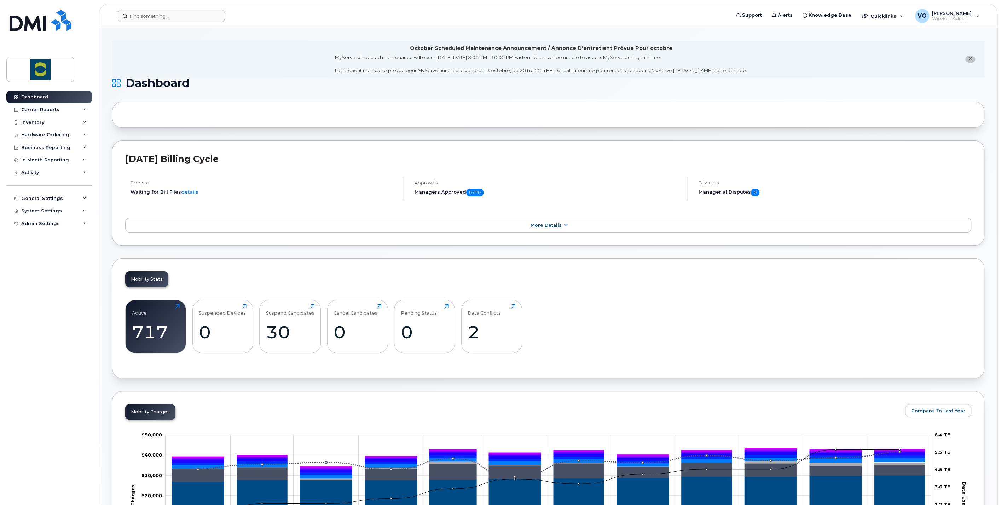 Image resolution: width=1001 pixels, height=505 pixels. Describe the element at coordinates (484, 310) in the screenshot. I see `div: Data Conflicts` at that location.